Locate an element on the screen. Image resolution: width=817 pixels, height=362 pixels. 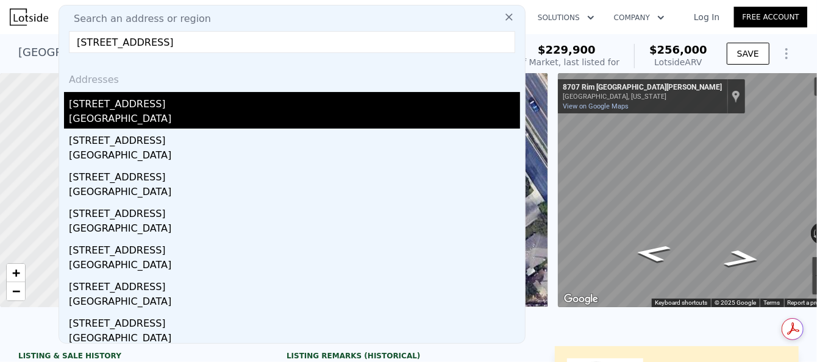
a: Log In is located at coordinates (707, 17).